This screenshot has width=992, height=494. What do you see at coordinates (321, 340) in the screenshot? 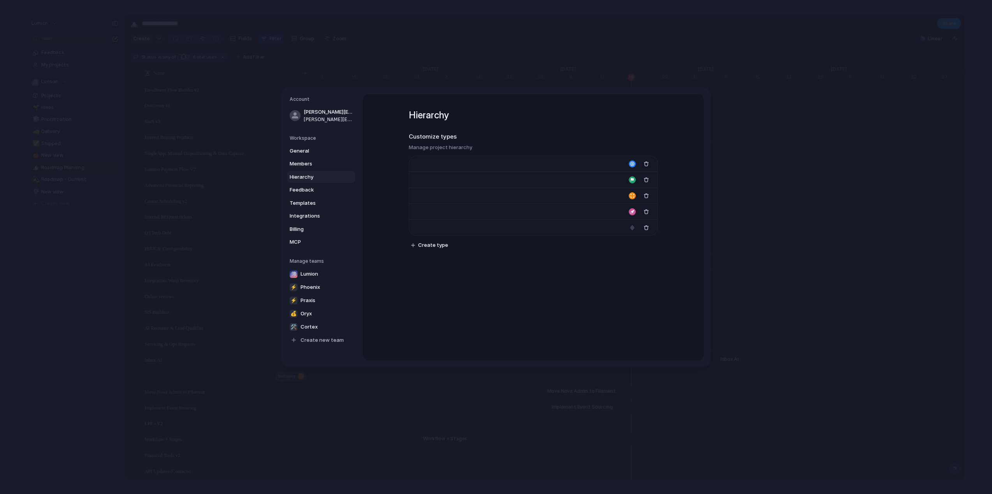
I see `a: Create new team` at bounding box center [321, 340].